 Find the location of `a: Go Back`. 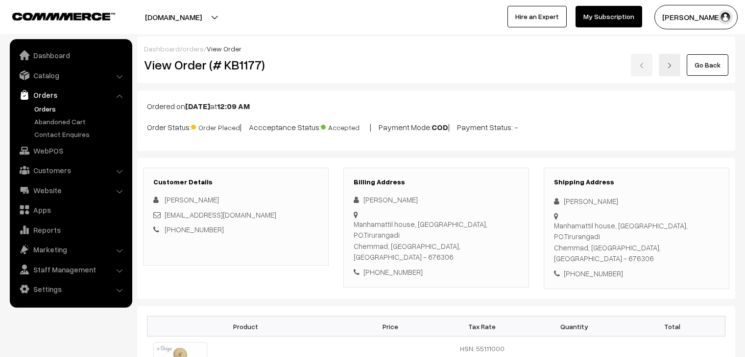

a: Go Back is located at coordinates (707, 65).